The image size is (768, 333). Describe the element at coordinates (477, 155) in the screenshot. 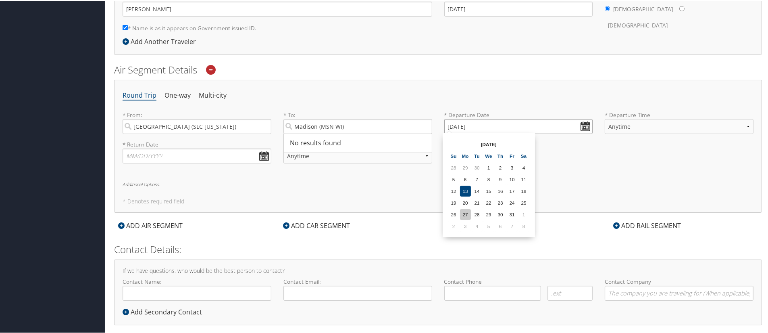

I see `th: Tu` at that location.